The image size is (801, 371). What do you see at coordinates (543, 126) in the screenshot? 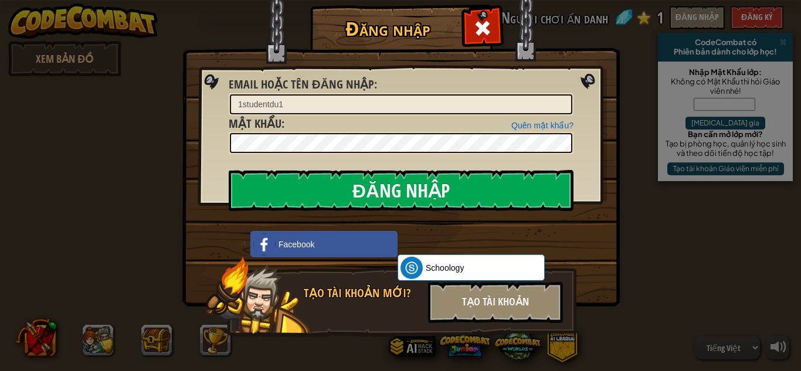
I see `a: Quên mật khẩu?` at bounding box center [543, 126].